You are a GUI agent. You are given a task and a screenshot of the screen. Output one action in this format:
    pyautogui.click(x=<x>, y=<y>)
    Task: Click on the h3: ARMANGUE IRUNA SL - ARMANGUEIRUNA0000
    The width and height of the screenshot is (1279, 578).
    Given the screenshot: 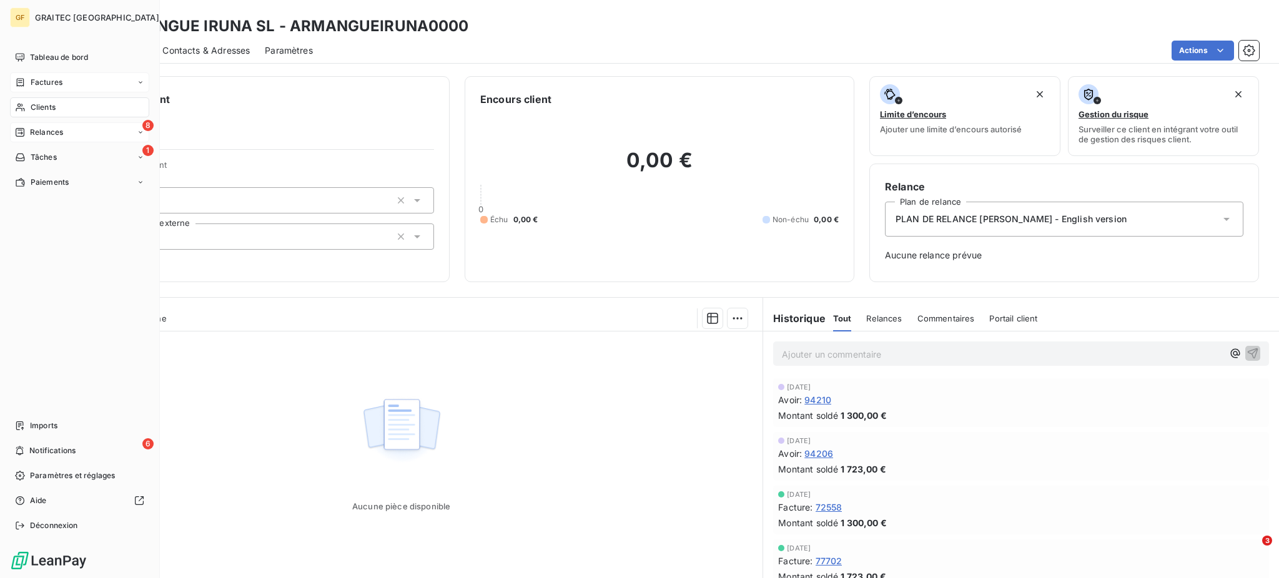 What is the action you would take?
    pyautogui.click(x=289, y=26)
    